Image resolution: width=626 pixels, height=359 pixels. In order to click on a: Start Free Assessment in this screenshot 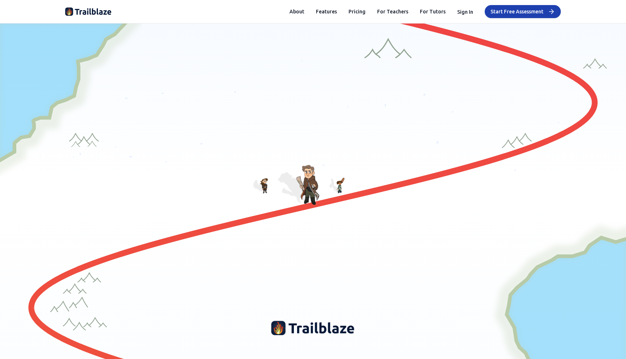, I will do `click(523, 12)`.